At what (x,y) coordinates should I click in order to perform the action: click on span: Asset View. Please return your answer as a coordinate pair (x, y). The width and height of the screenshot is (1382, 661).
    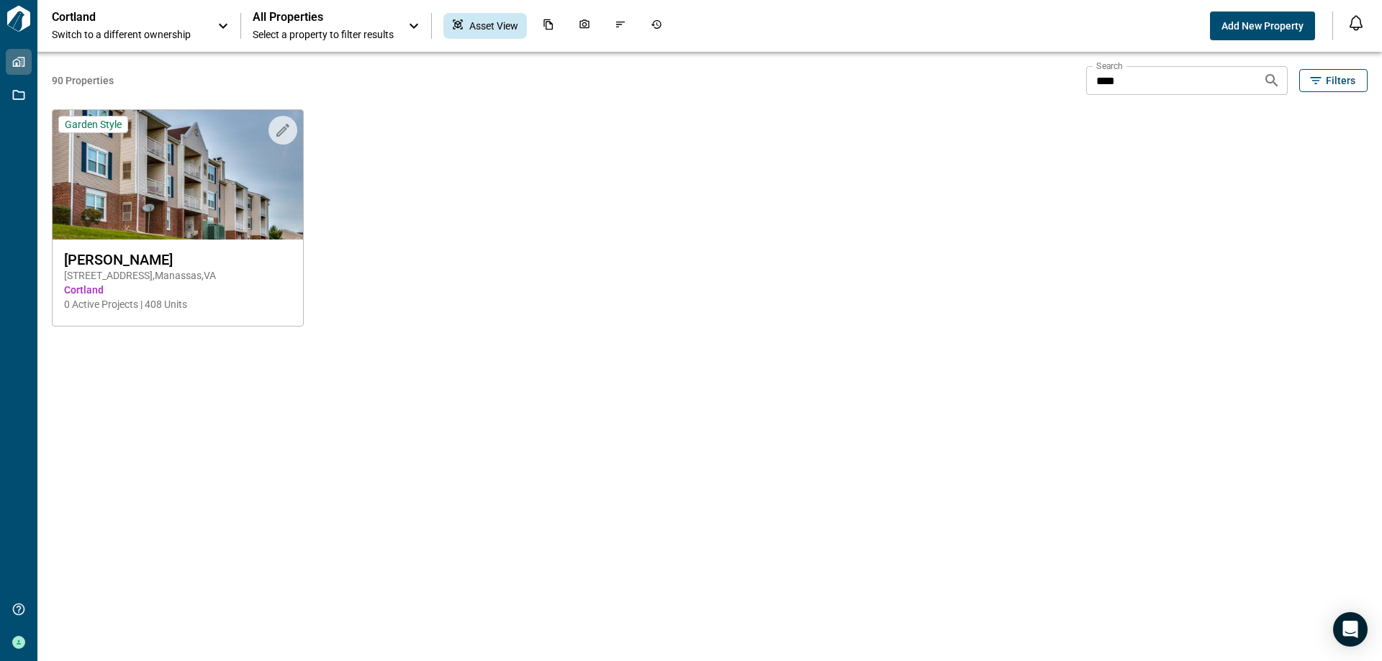
    Looking at the image, I should click on (494, 26).